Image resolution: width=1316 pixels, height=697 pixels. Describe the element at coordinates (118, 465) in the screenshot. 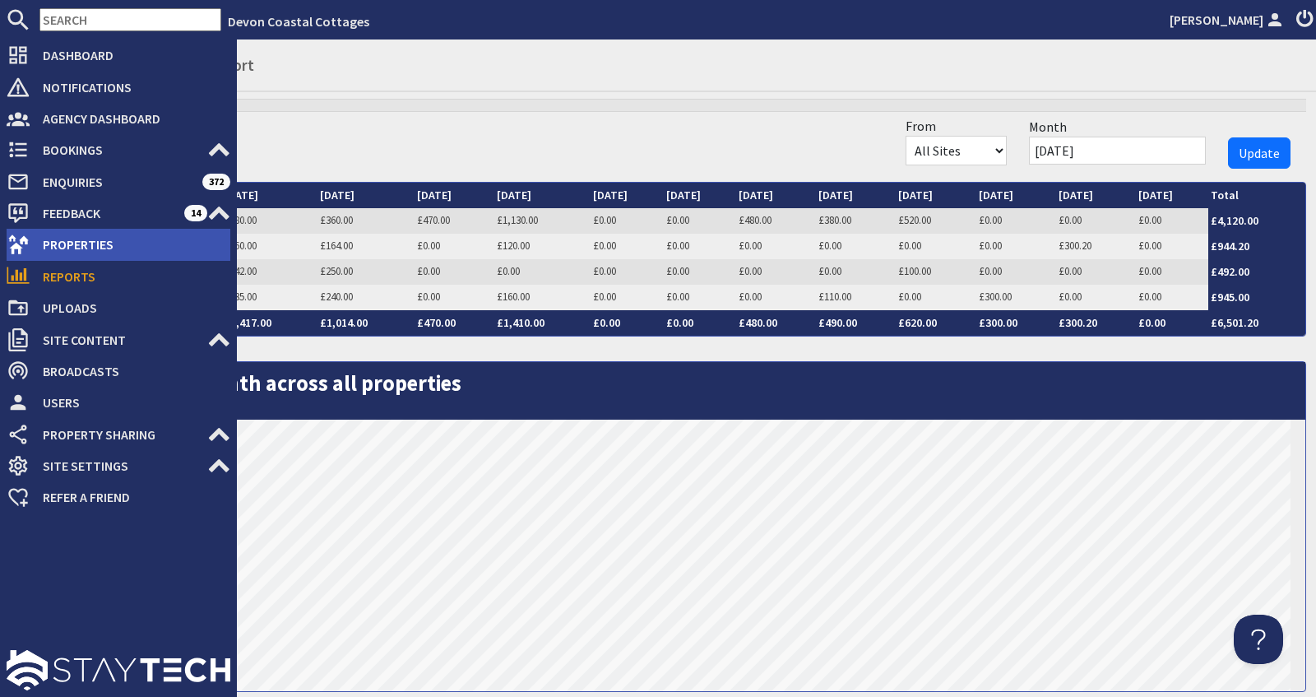

I see `span: Site Settings` at that location.